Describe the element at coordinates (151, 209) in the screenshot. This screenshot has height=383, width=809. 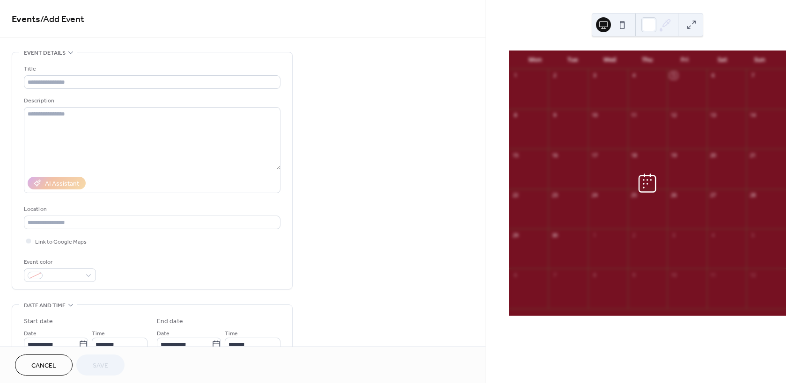
I see `div: Location` at that location.